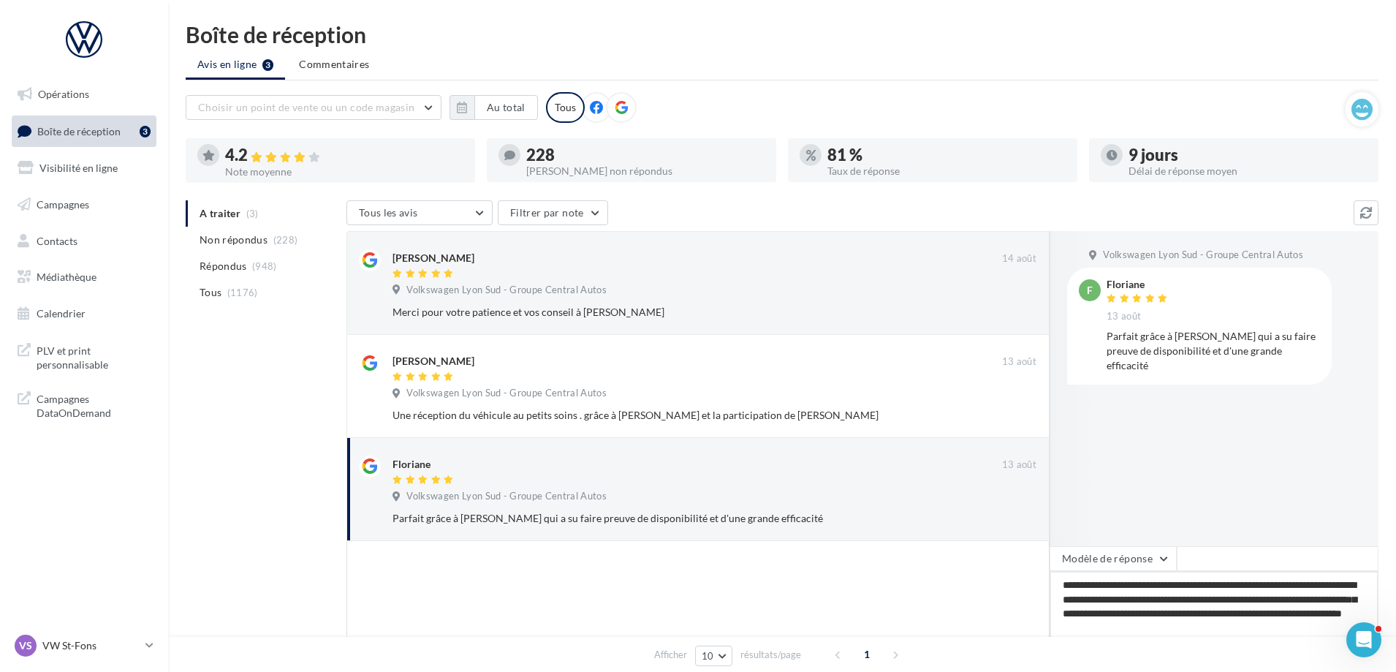 Image resolution: width=1396 pixels, height=672 pixels. Describe the element at coordinates (94, 404) in the screenshot. I see `span: Campagnes DataOnDemand` at that location.